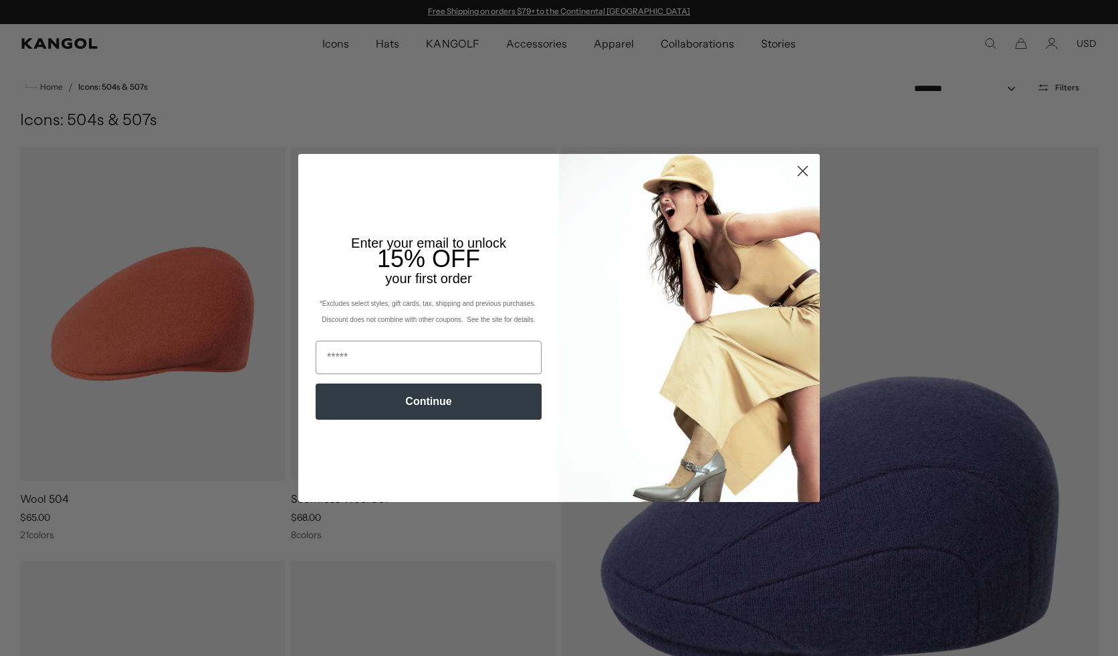  Describe the element at coordinates (803, 171) in the screenshot. I see `button: Close dialog` at that location.